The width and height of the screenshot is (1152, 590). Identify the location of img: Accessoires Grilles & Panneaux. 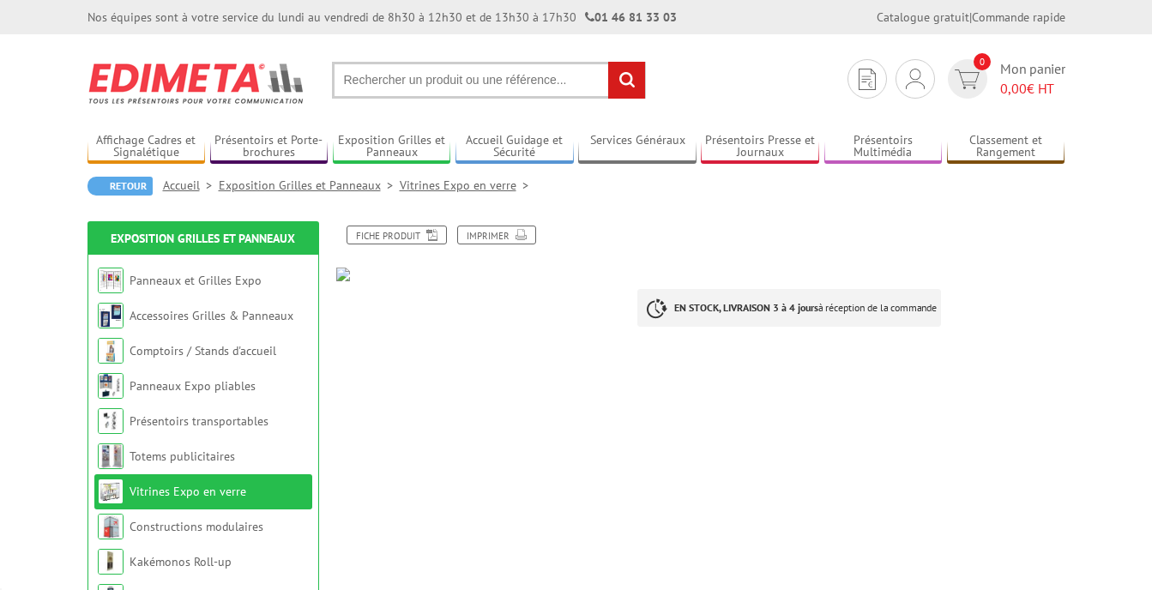
(111, 316).